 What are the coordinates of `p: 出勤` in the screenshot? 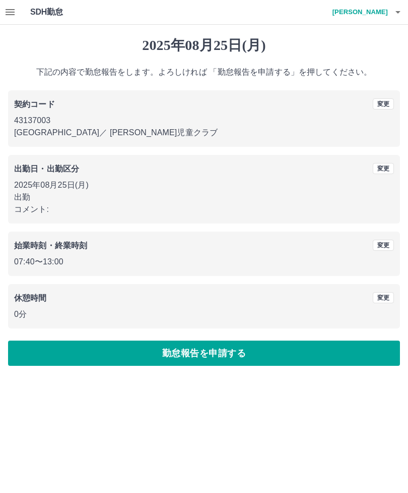 It's located at (204, 197).